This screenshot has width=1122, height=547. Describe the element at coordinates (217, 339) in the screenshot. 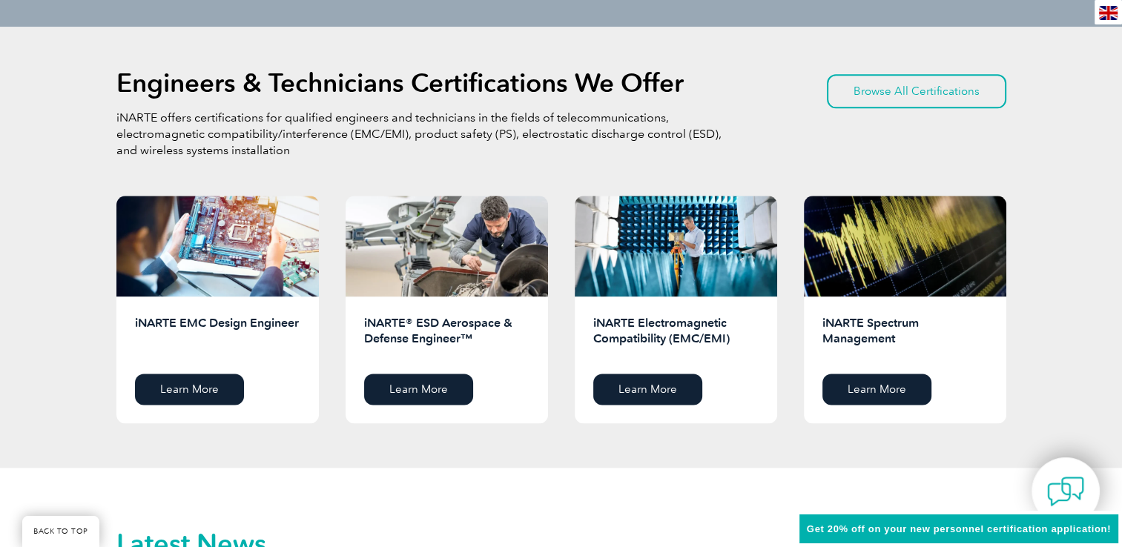

I see `h2: iNARTE EMC Design Engineer` at that location.